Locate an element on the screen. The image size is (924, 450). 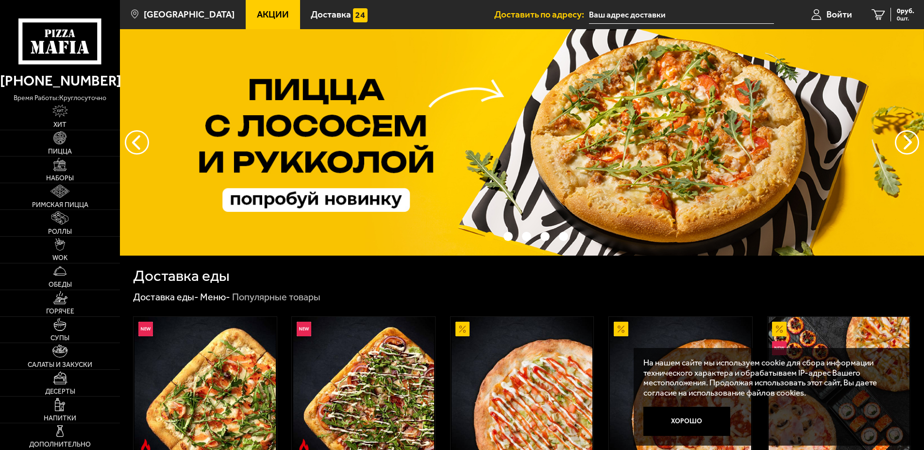
span: Десерты is located at coordinates (60, 391).